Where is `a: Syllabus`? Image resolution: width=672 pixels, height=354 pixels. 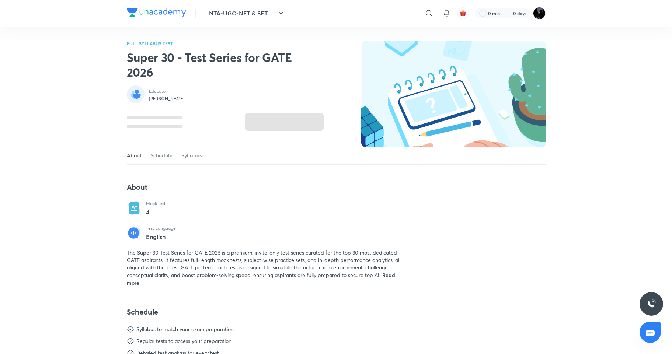 a: Syllabus is located at coordinates (191, 156).